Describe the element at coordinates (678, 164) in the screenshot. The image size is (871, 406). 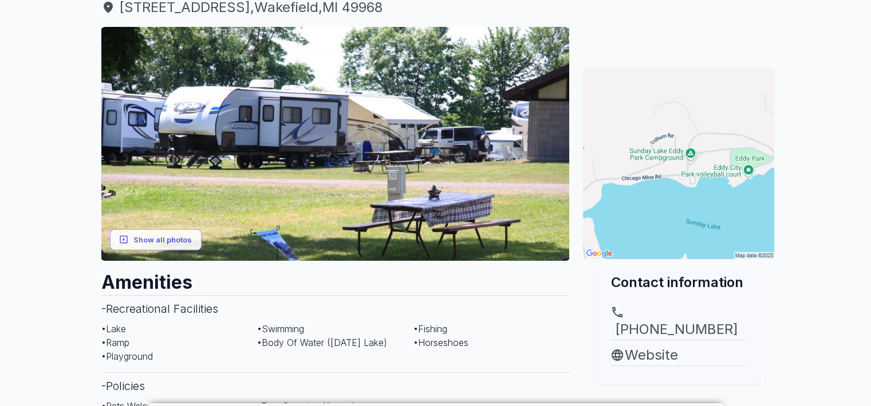
I see `a: Map for Sunday Lake Eddy Park & Campground` at that location.